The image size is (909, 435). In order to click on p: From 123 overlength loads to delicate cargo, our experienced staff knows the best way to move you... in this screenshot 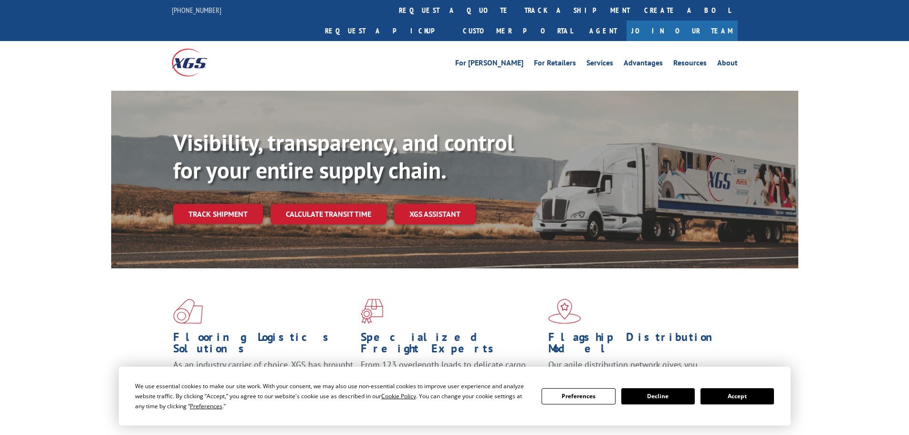, I will do `click(451, 380)`.